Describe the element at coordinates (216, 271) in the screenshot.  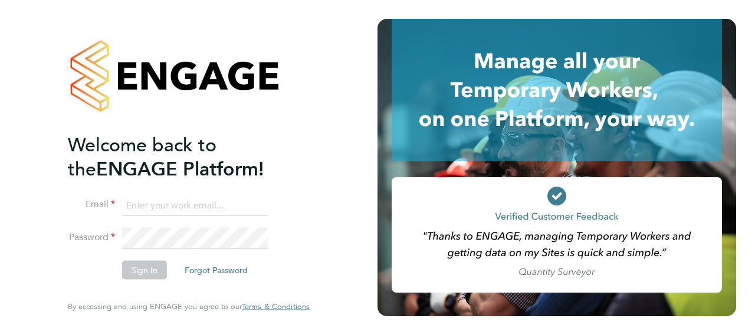
I see `button: Forgot Password` at that location.